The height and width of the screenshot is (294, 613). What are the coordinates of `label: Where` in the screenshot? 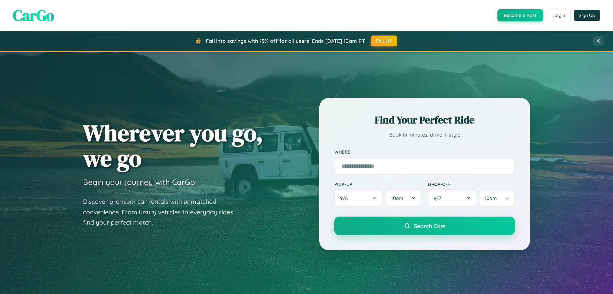 It's located at (425, 151).